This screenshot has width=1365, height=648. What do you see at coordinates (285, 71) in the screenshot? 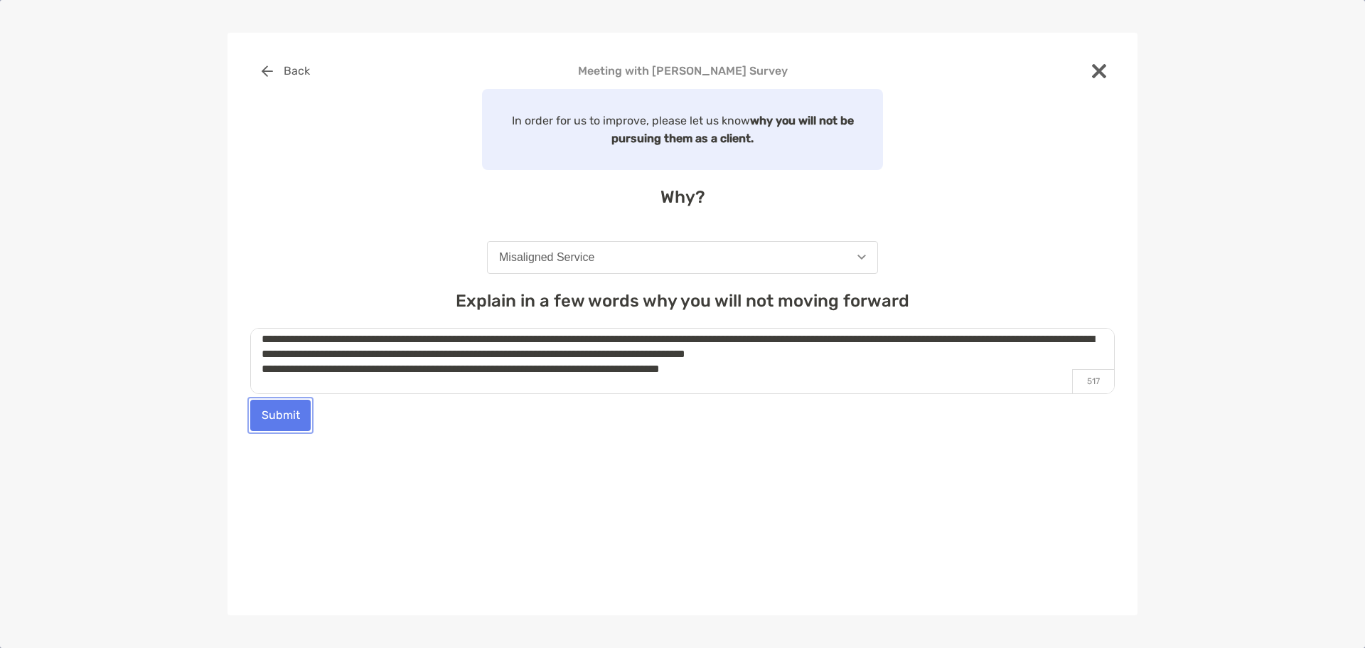
I see `button: Back` at bounding box center [285, 71].